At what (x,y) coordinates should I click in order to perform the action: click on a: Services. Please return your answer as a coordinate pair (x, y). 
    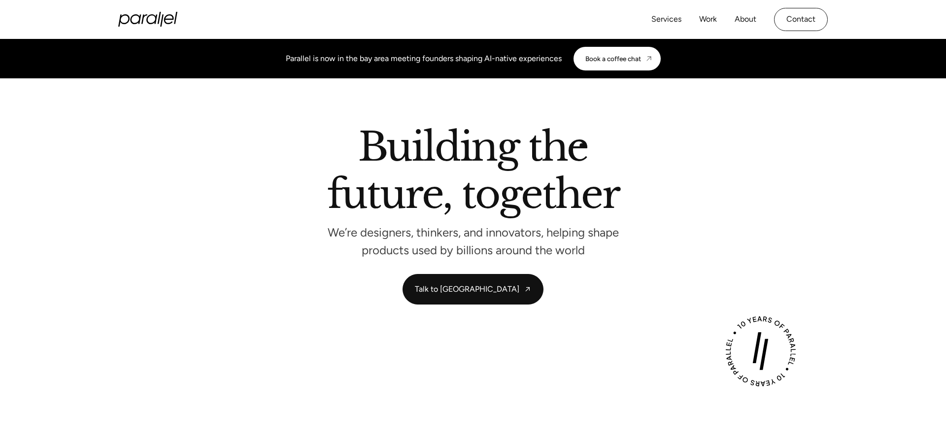
    Looking at the image, I should click on (666, 19).